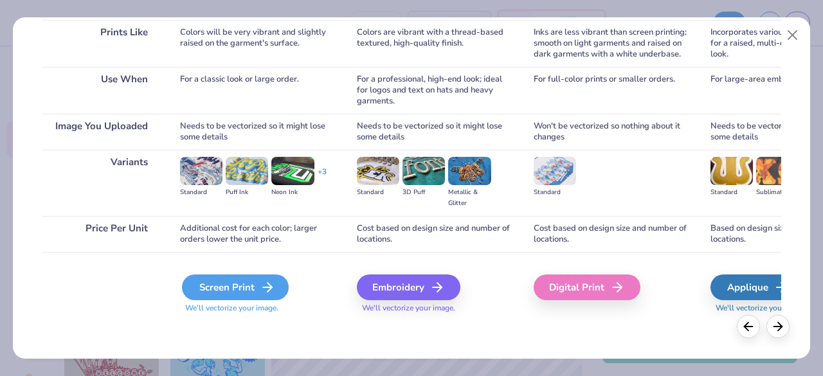  What do you see at coordinates (778, 171) in the screenshot?
I see `img: Sublimated` at bounding box center [778, 171].